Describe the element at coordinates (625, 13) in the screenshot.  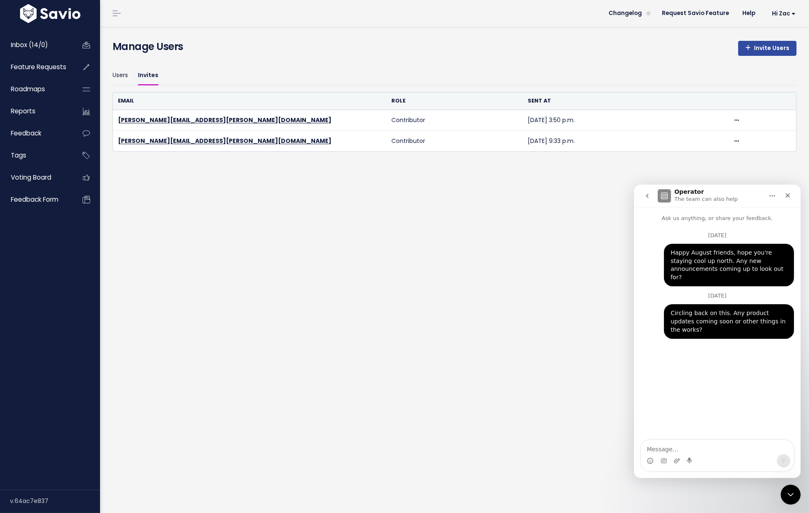
I see `span: Changelog` at that location.